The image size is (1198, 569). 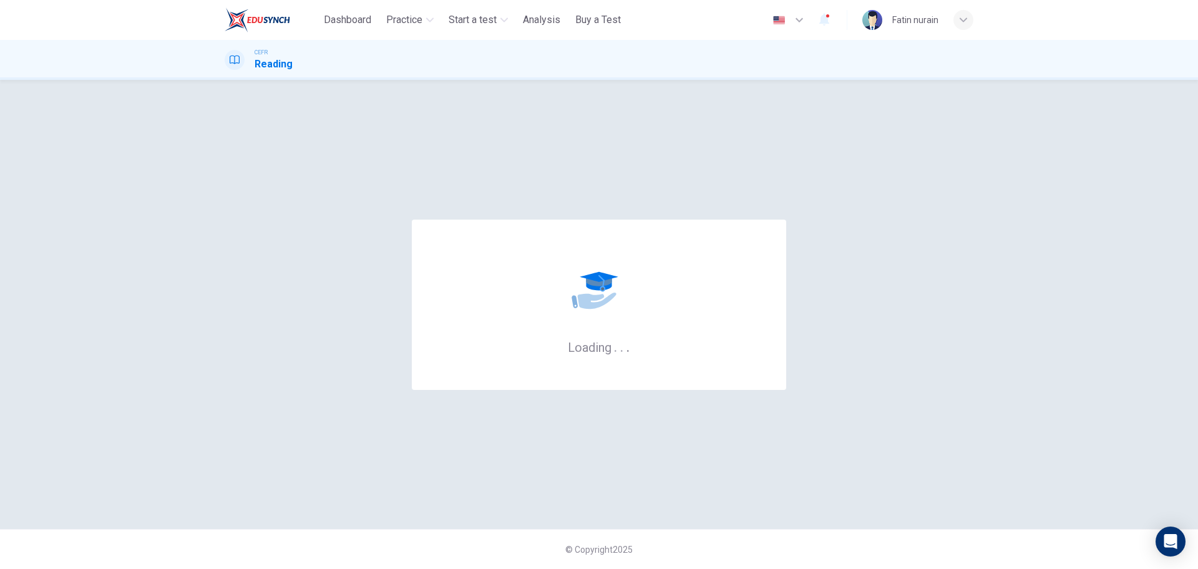 What do you see at coordinates (915, 20) in the screenshot?
I see `div: Fatin nurain` at bounding box center [915, 20].